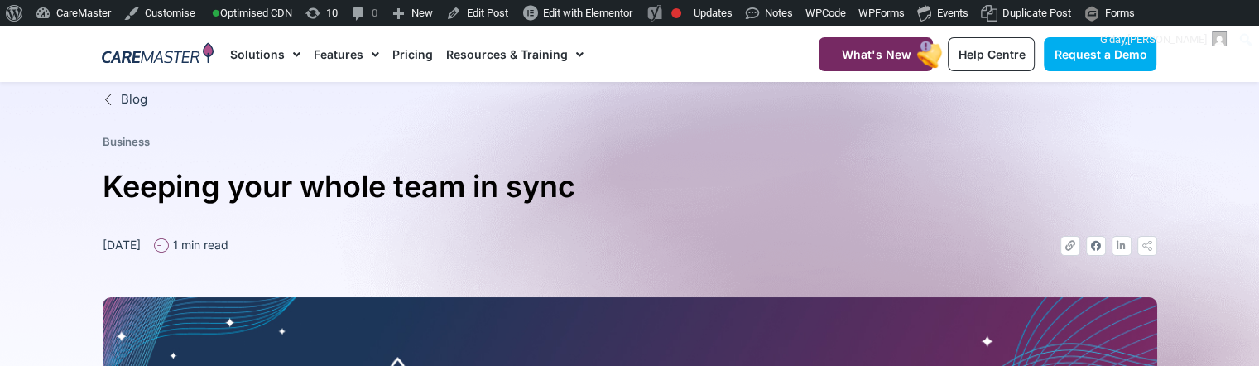  Describe the element at coordinates (412, 54) in the screenshot. I see `a: Pricing` at that location.